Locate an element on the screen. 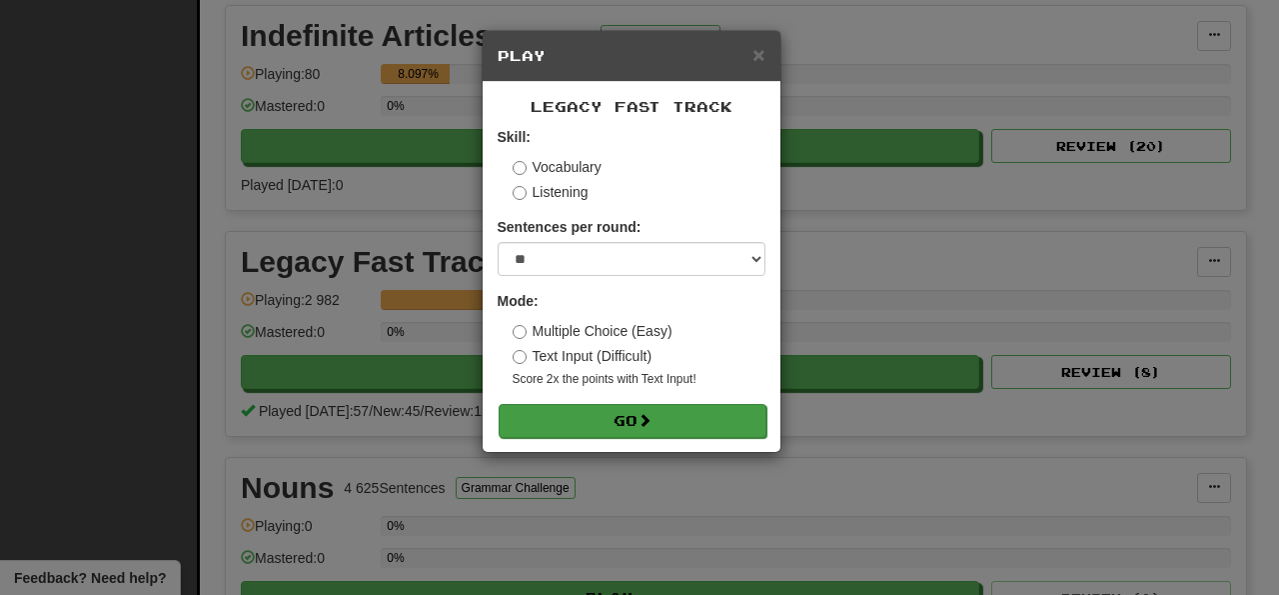  input: Vocabulary is located at coordinates (520, 168).